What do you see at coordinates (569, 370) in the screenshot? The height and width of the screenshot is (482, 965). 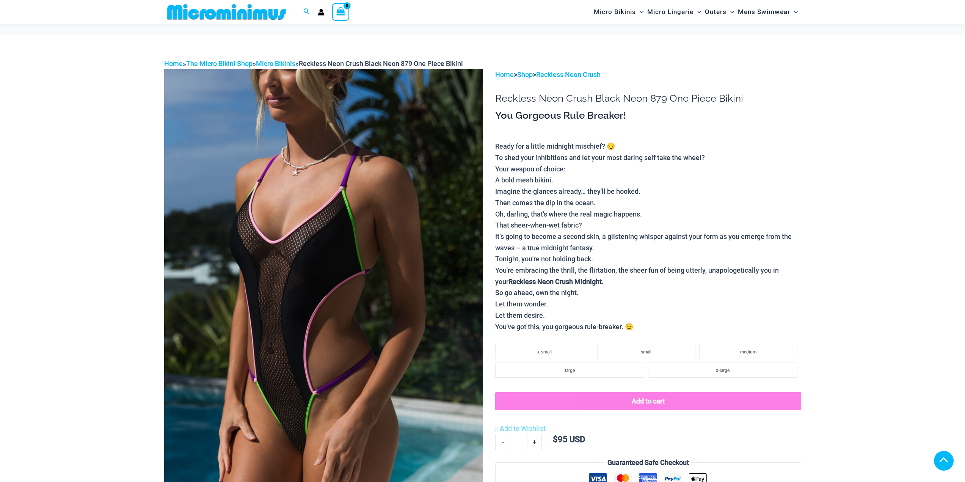 I see `li: large` at bounding box center [569, 370].